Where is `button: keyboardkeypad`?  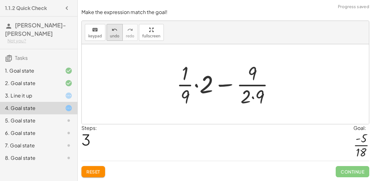
button: keyboardkeypad is located at coordinates (95, 32).